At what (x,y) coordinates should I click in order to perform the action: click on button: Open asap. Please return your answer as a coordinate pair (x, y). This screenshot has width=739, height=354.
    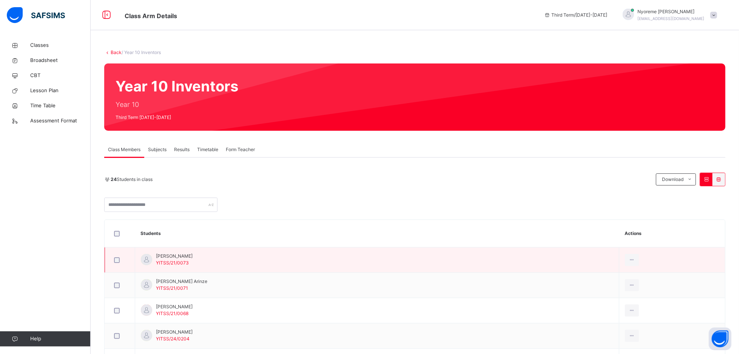
    Looking at the image, I should click on (721, 339).